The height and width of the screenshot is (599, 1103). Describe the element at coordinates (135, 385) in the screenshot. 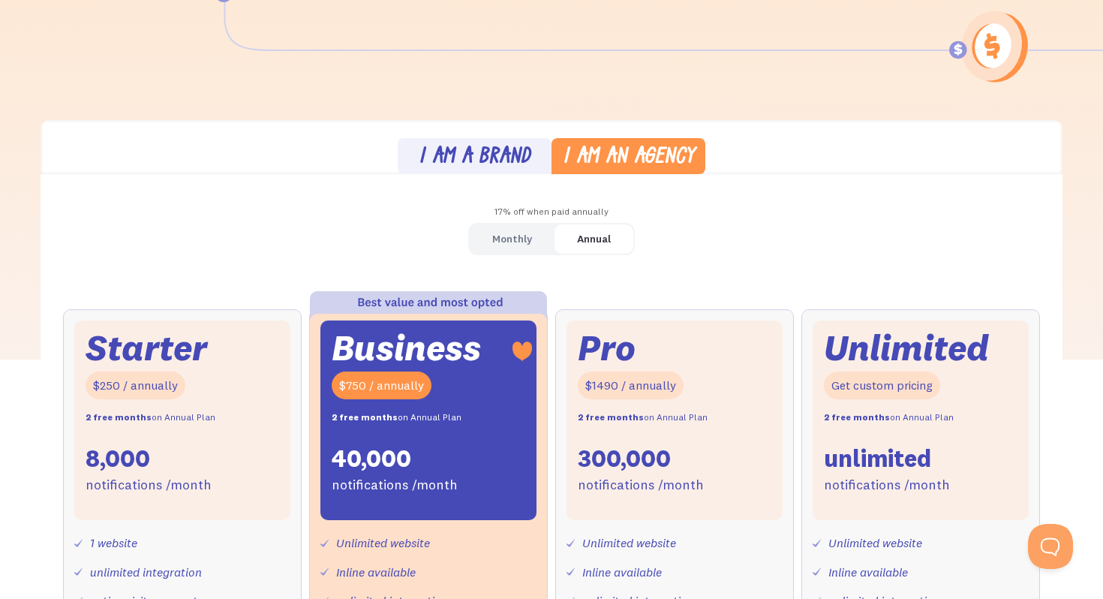

I see `div: $250 / annually` at that location.